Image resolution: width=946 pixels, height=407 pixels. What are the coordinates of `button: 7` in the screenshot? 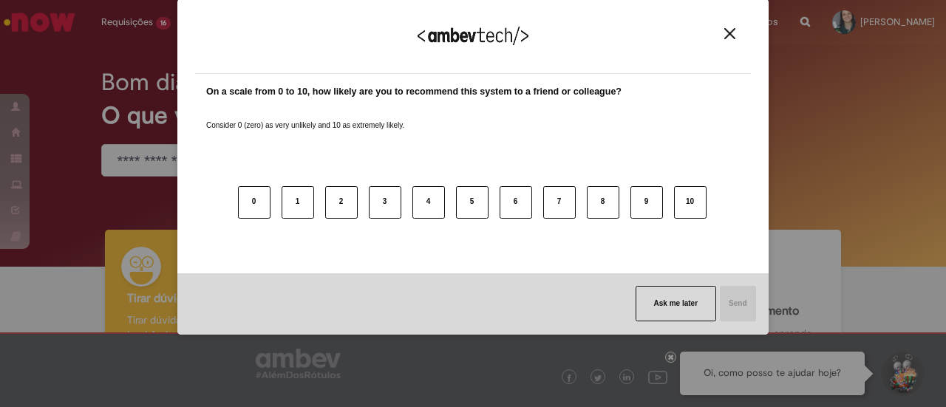 It's located at (559, 202).